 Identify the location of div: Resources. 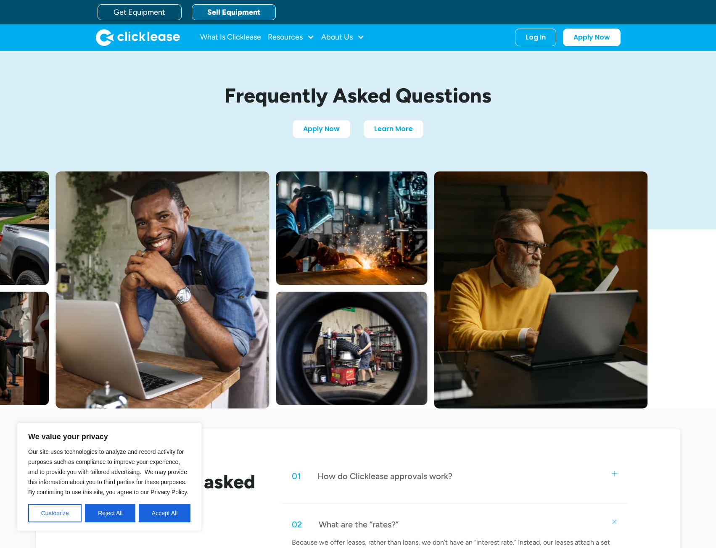
(291, 37).